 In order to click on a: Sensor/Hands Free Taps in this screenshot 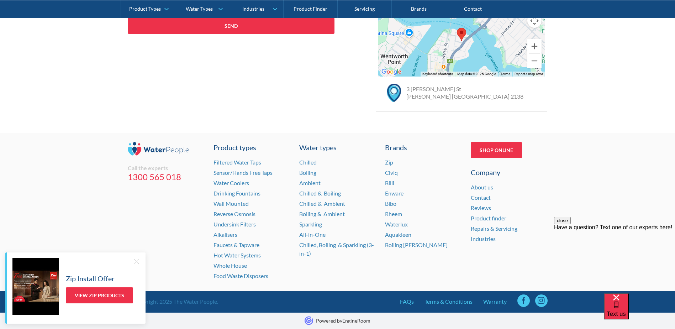, I will do `click(243, 172)`.